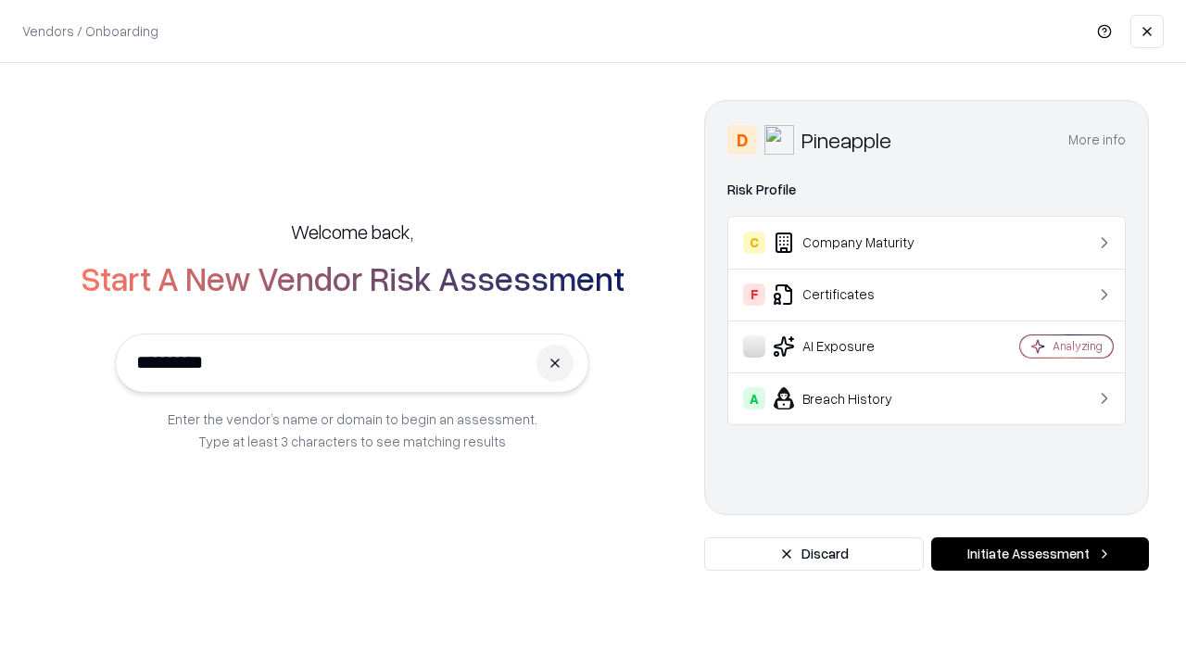 The height and width of the screenshot is (667, 1186). What do you see at coordinates (352, 430) in the screenshot?
I see `p: Enter the vendor’s name or domain to begin an assessment. Type at least 3 characters to see match...` at bounding box center [352, 430].